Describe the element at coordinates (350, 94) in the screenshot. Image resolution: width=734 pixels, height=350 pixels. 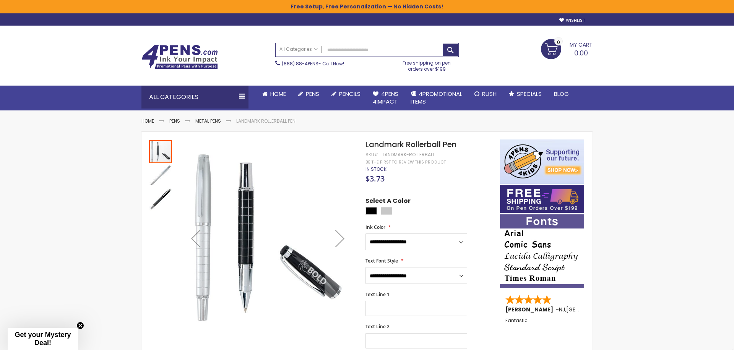
I see `span: Pencils` at that location.